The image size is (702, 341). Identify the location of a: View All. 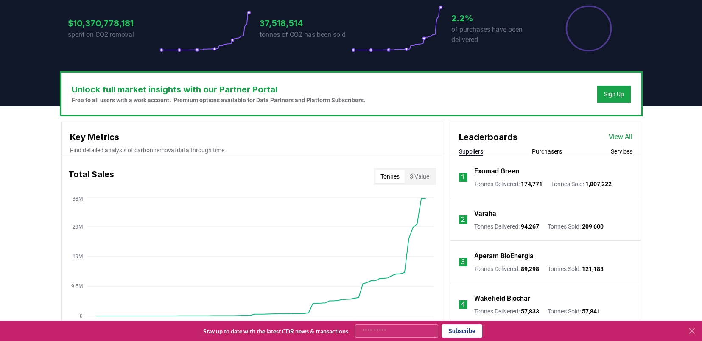
(621, 137).